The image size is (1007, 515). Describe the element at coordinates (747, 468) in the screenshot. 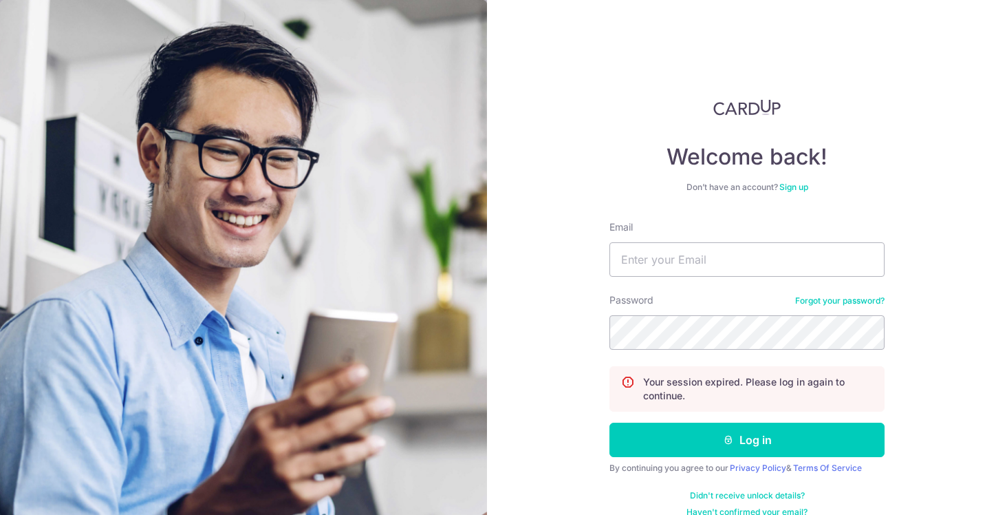

I see `div: By continuing you agree to our &` at that location.